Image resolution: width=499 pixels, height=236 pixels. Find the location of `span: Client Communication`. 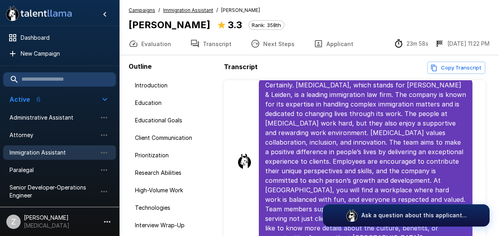

span: Client Communication is located at coordinates (175, 138).